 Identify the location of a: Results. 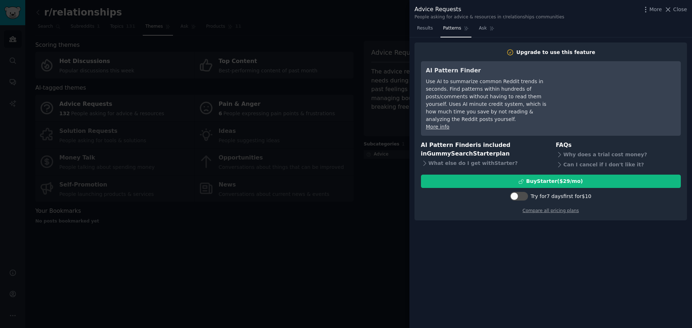
(425, 30).